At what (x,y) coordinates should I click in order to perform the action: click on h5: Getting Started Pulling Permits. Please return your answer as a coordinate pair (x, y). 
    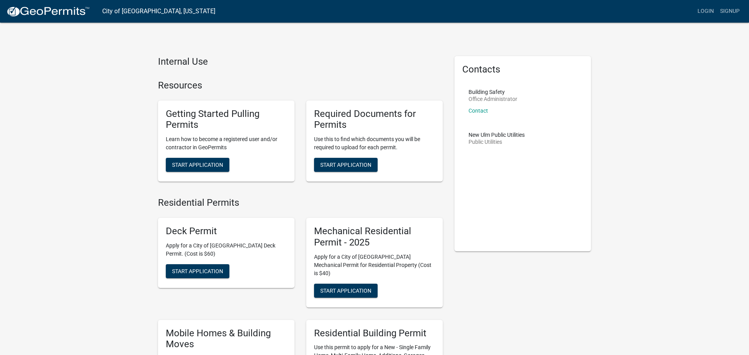
    Looking at the image, I should click on (226, 120).